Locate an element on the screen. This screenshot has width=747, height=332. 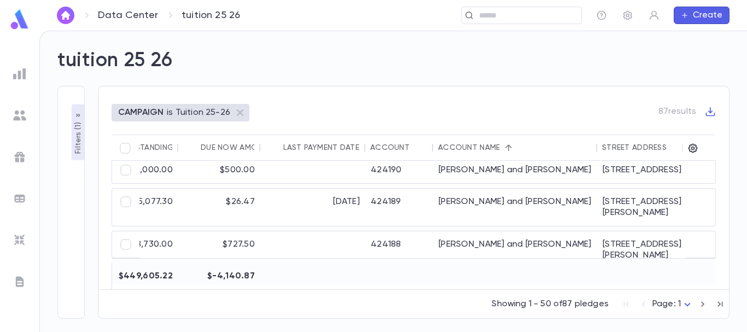
p: tuition 25 26 is located at coordinates (211, 15).